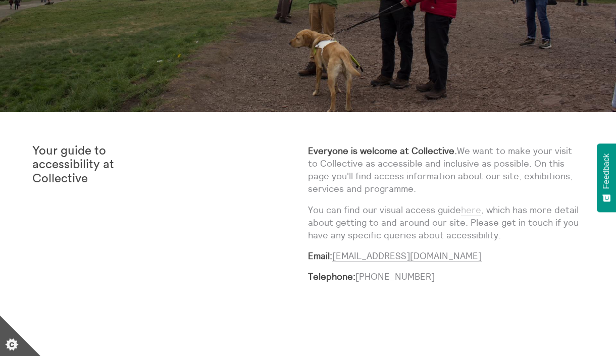 The width and height of the screenshot is (616, 356). What do you see at coordinates (606, 171) in the screenshot?
I see `span: Feedback` at bounding box center [606, 171].